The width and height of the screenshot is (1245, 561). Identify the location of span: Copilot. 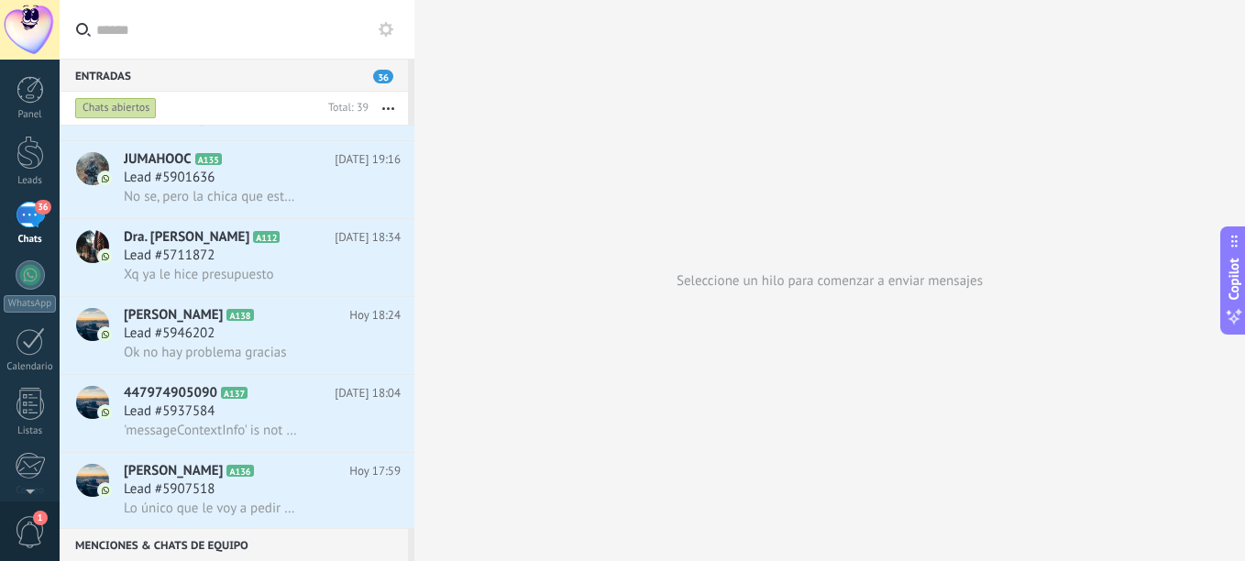
(1234, 280).